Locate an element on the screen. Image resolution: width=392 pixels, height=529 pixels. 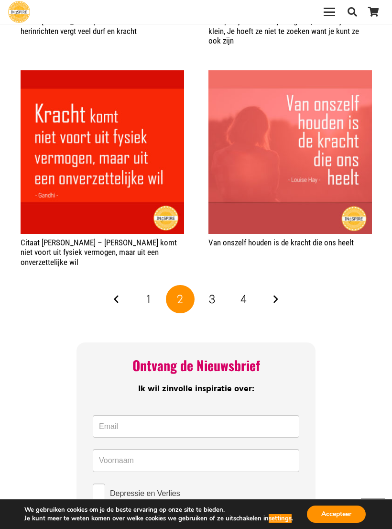
input: Voornaam is located at coordinates (196, 461).